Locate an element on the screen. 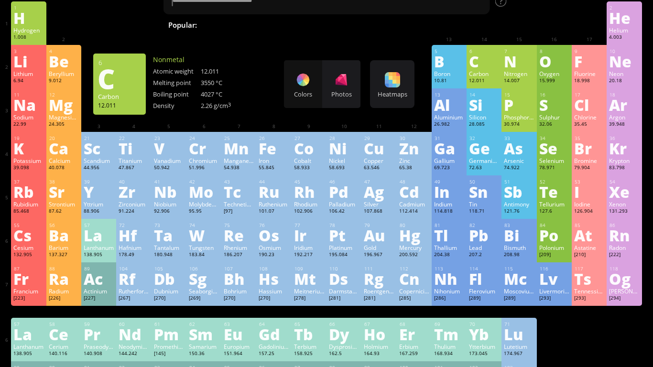 The height and width of the screenshot is (367, 653). div: Br is located at coordinates (589, 148).